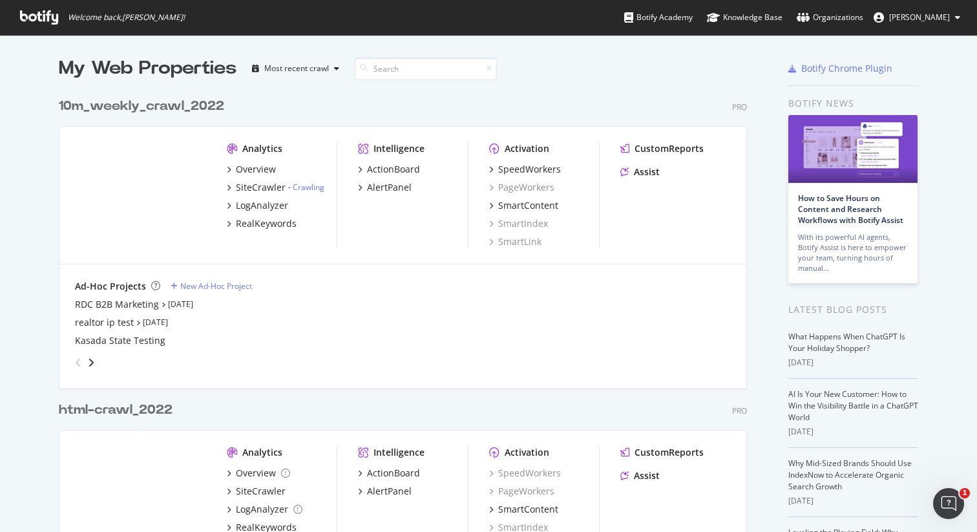 This screenshot has width=977, height=532. Describe the element at coordinates (394, 169) in the screenshot. I see `div: ActionBoard` at that location.